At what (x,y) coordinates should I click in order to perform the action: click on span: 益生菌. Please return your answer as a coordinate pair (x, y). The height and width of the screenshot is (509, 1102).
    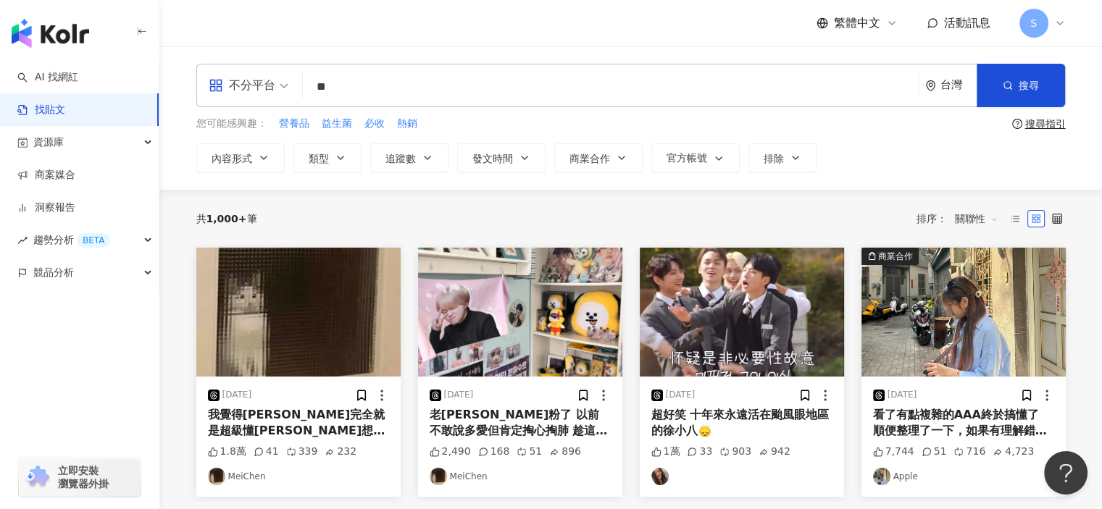
    Looking at the image, I should click on (337, 124).